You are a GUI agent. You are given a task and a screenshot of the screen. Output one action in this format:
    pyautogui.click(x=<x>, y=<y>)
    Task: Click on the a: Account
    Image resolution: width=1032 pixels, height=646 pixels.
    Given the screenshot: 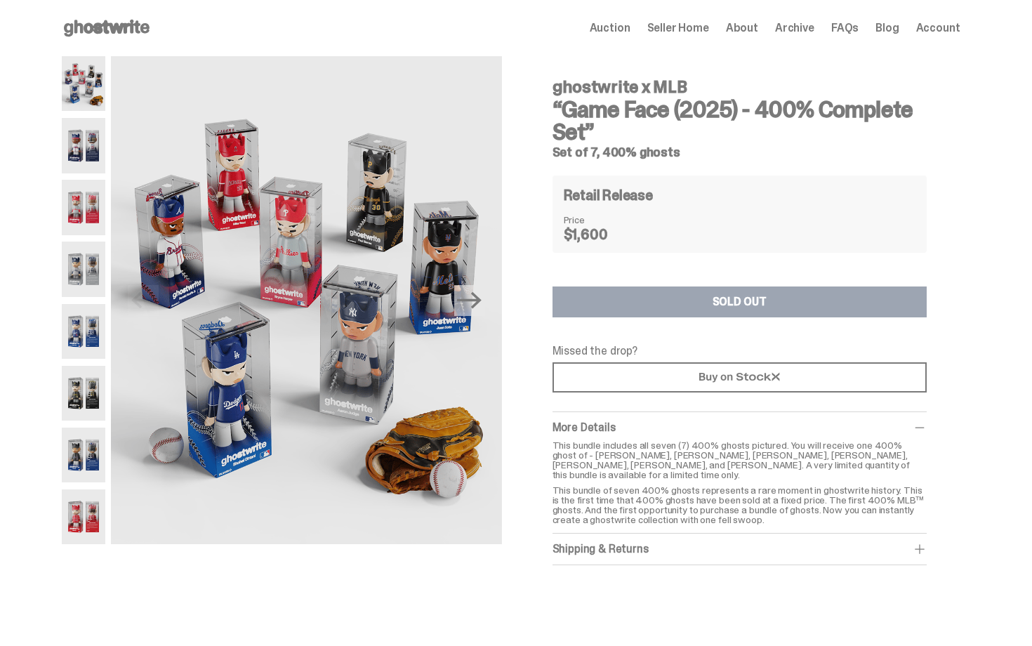 What is the action you would take?
    pyautogui.click(x=938, y=28)
    